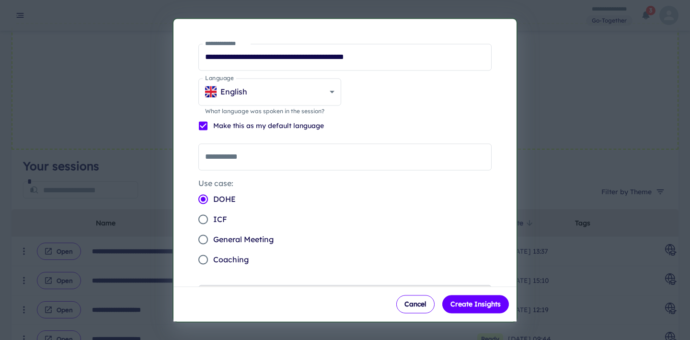  I want to click on button: Cancel, so click(416, 304).